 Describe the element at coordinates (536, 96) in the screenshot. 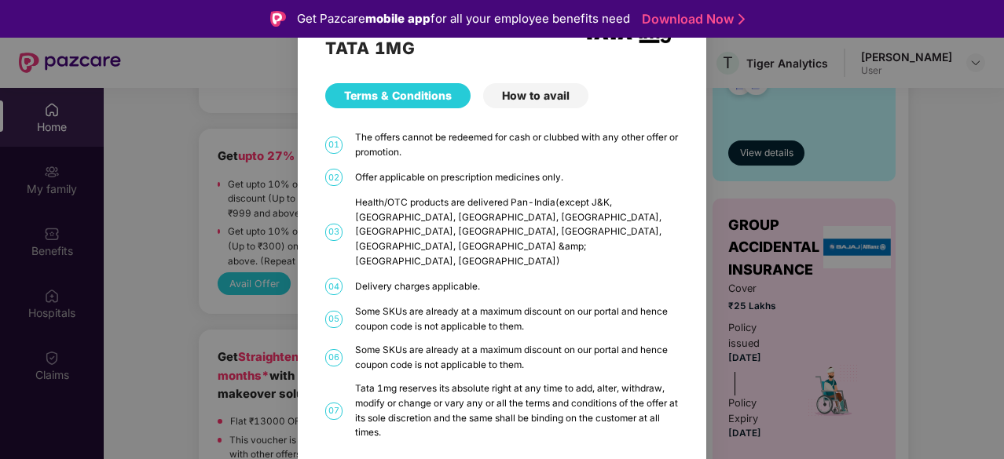

I see `div: How to avail` at that location.